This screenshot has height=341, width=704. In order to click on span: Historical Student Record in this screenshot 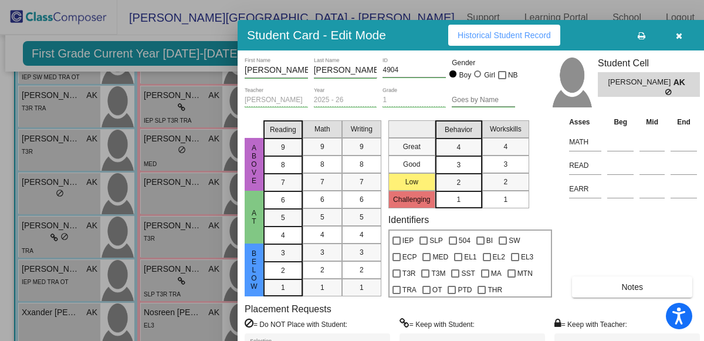, I will do `click(504, 35)`.